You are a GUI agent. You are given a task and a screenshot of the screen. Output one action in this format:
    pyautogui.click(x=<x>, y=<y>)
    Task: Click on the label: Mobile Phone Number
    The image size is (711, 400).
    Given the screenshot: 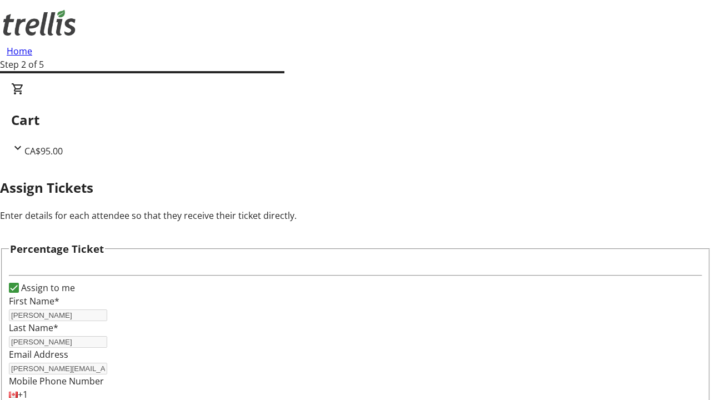 What is the action you would take?
    pyautogui.click(x=56, y=381)
    